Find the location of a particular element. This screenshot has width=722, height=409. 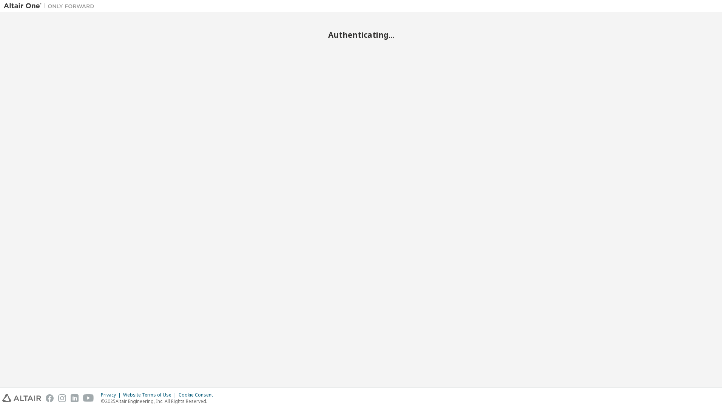

div: Cookie Consent is located at coordinates (198, 395).